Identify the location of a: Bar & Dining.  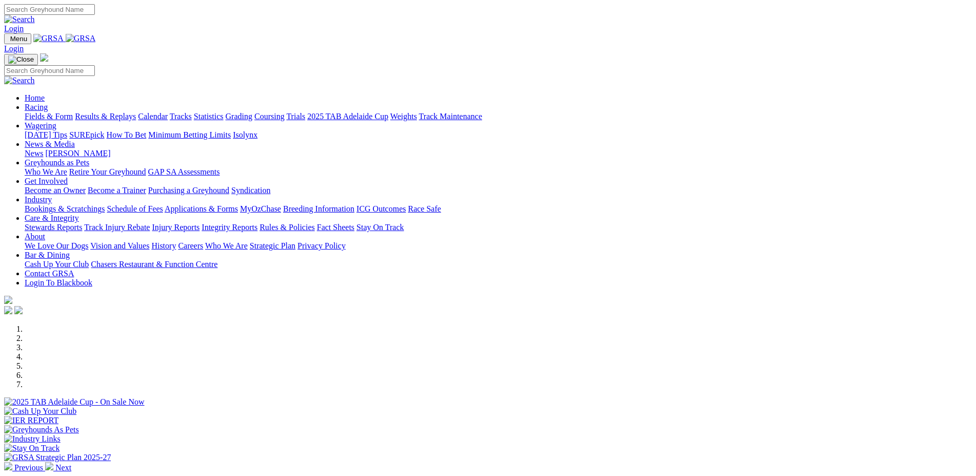
(47, 254).